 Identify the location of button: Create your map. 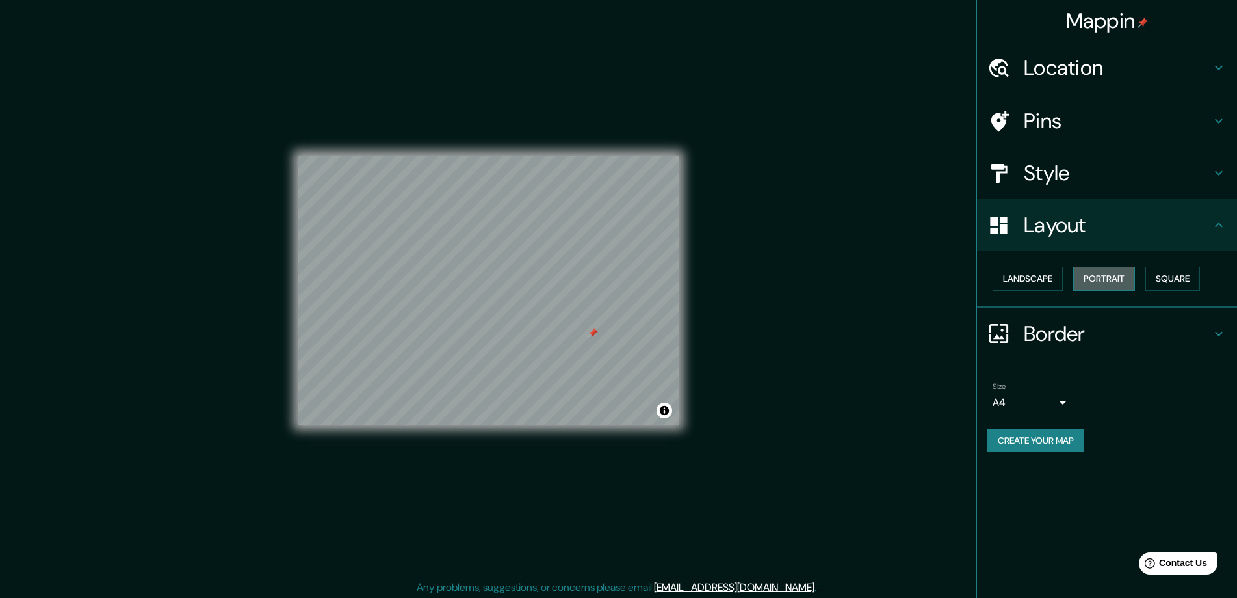
(1036, 440).